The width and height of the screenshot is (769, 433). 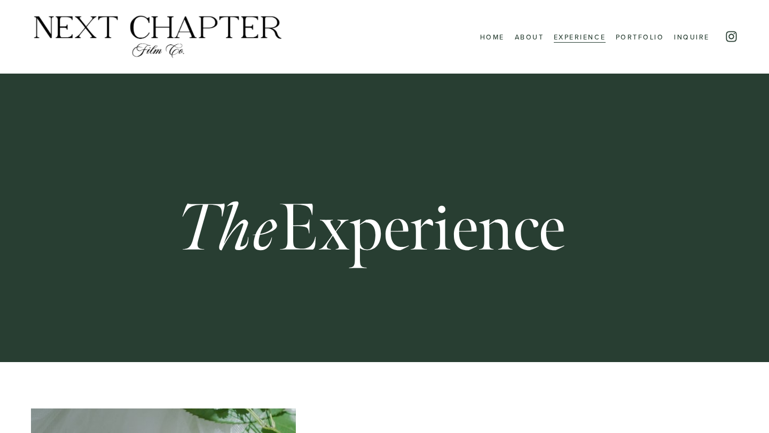 I want to click on img: Next Chapter Film Co., so click(x=157, y=37).